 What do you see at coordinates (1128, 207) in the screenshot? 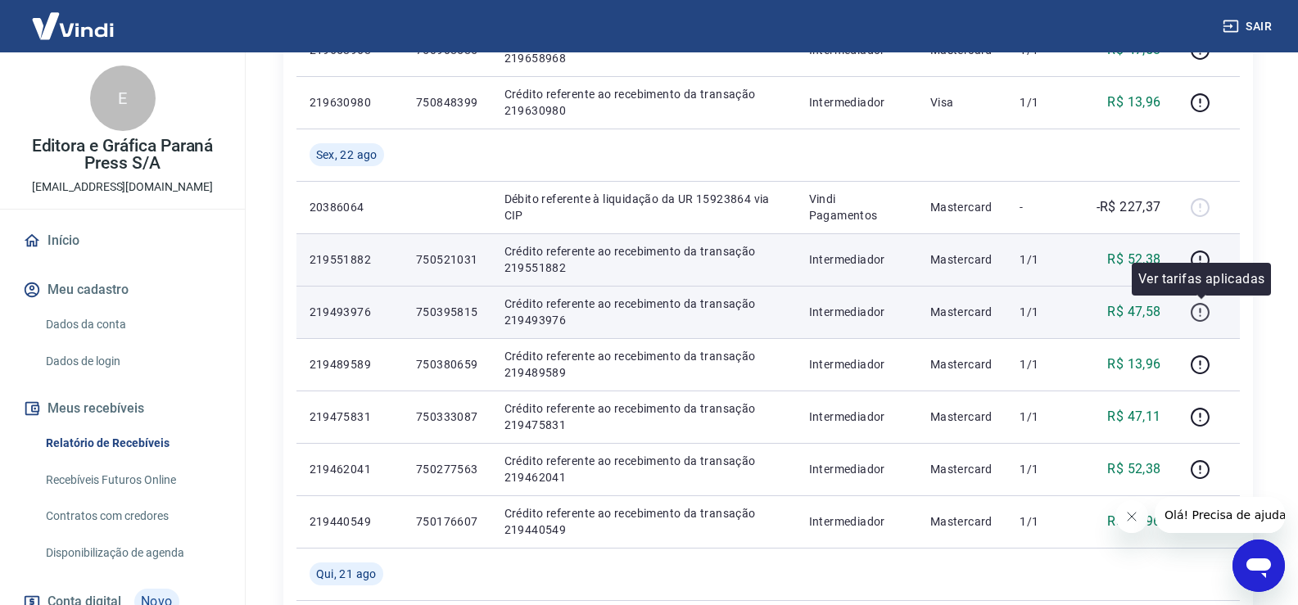
I see `p: -R$ 227,37` at bounding box center [1128, 207].